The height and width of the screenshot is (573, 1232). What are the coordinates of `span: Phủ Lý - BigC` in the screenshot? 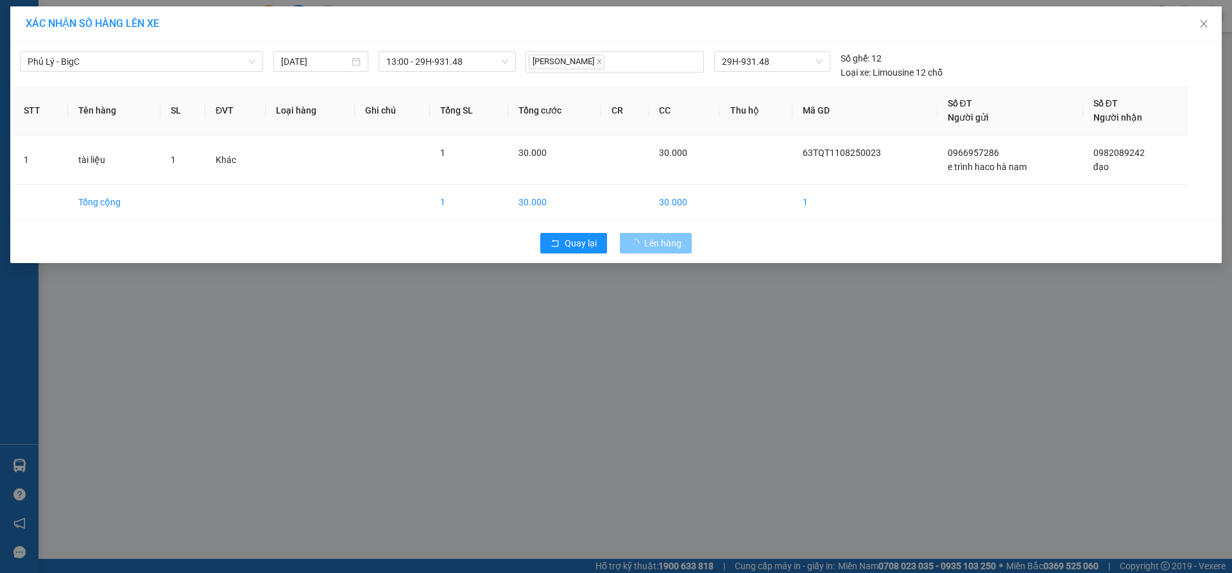 It's located at (141, 62).